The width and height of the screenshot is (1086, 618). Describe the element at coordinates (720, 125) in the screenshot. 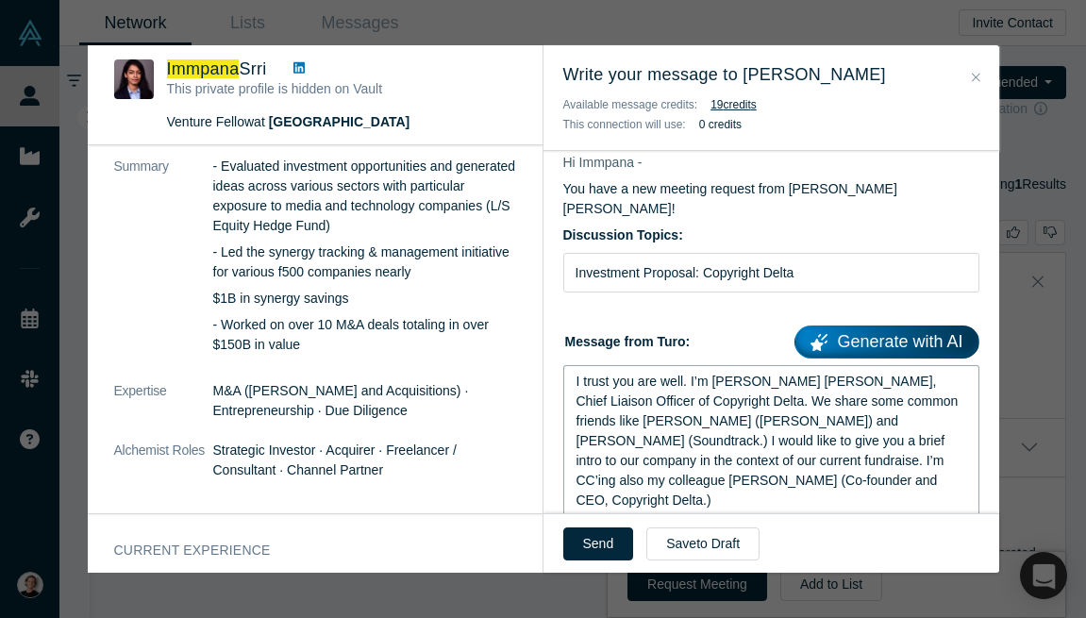

I see `b: 0 credits` at that location.